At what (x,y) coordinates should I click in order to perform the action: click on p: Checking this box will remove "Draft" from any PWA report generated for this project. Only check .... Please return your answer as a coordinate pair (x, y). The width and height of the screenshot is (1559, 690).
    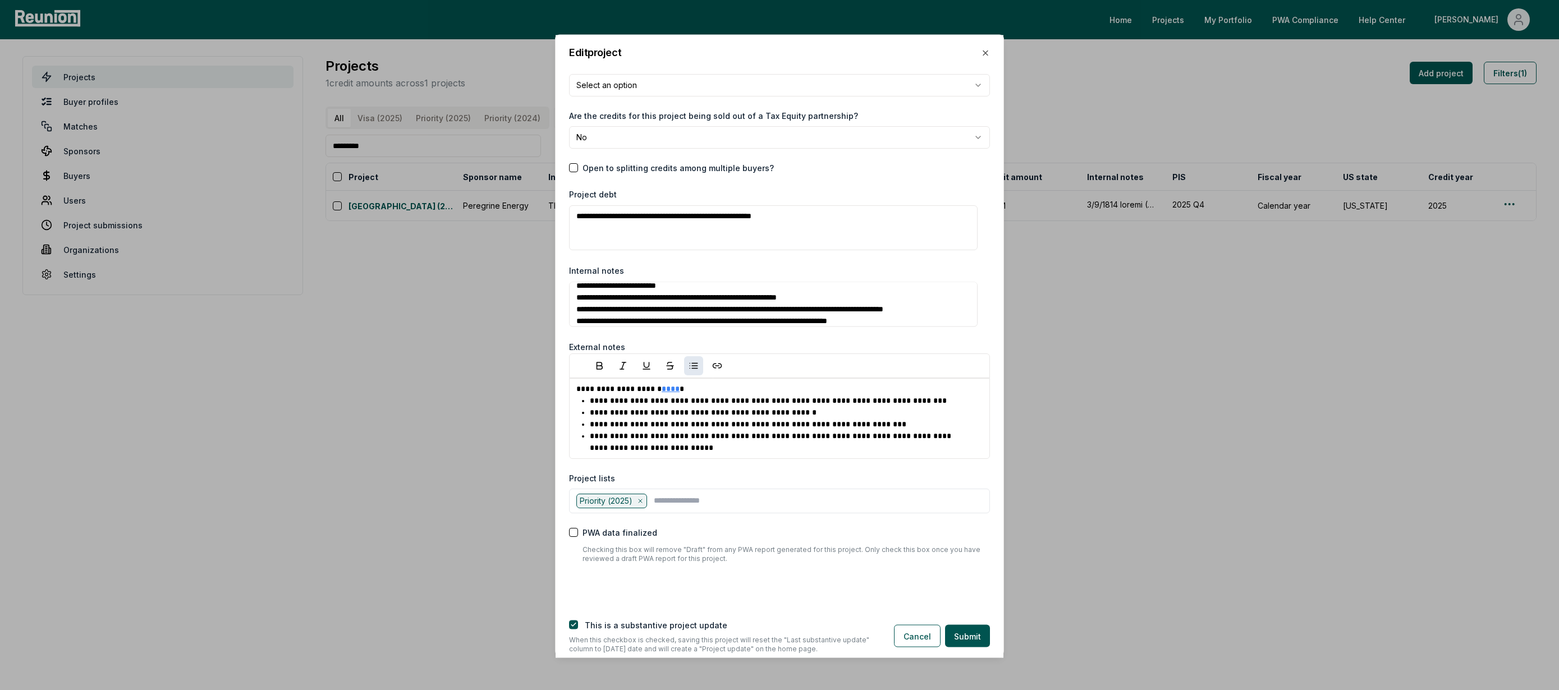
    Looking at the image, I should click on (786, 554).